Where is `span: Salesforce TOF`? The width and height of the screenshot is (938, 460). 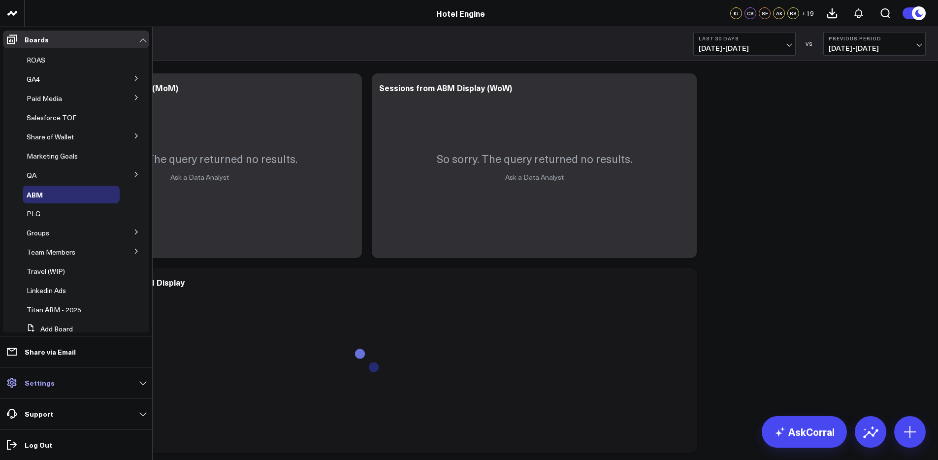
span: Salesforce TOF is located at coordinates (51, 117).